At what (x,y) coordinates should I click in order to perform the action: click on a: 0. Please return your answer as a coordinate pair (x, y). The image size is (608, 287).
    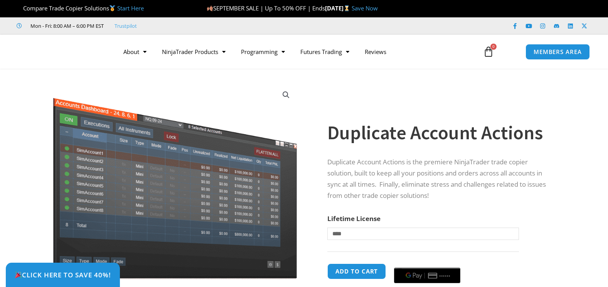
    Looking at the image, I should click on (488, 52).